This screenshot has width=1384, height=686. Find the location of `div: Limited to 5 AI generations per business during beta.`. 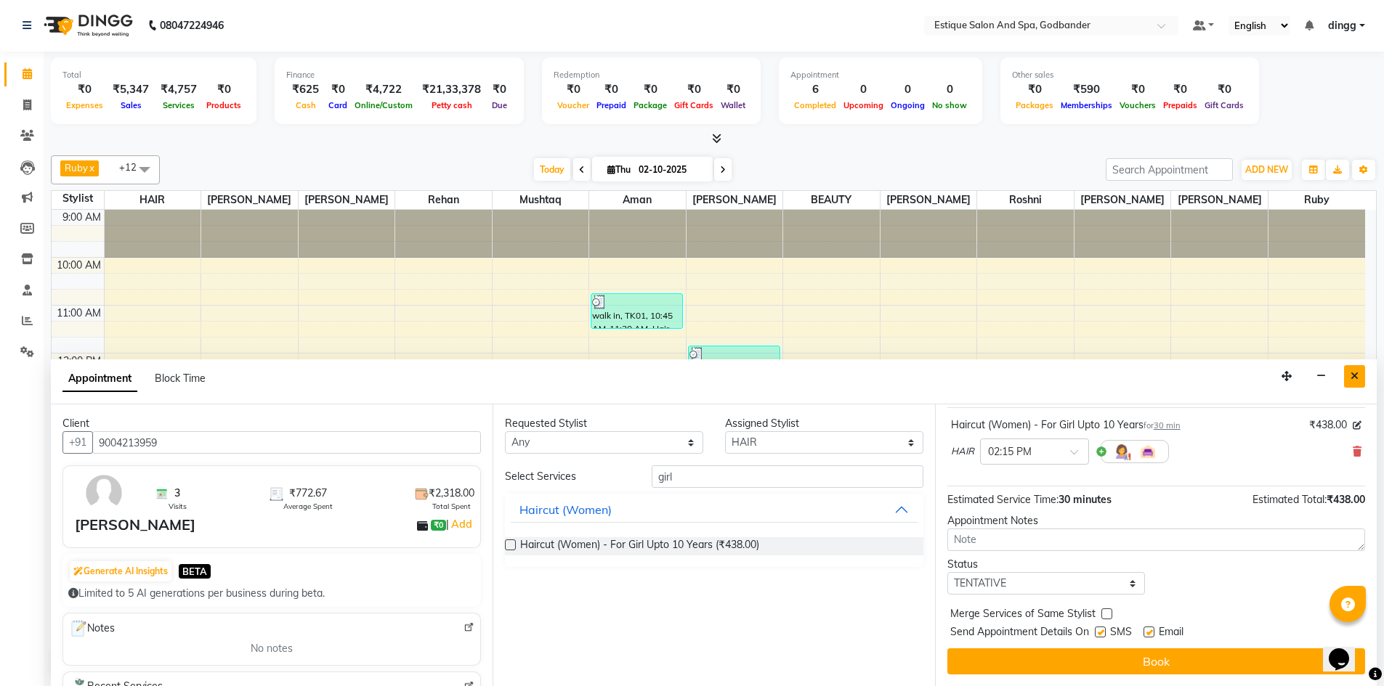

div: Limited to 5 AI generations per business during beta. is located at coordinates (272, 593).